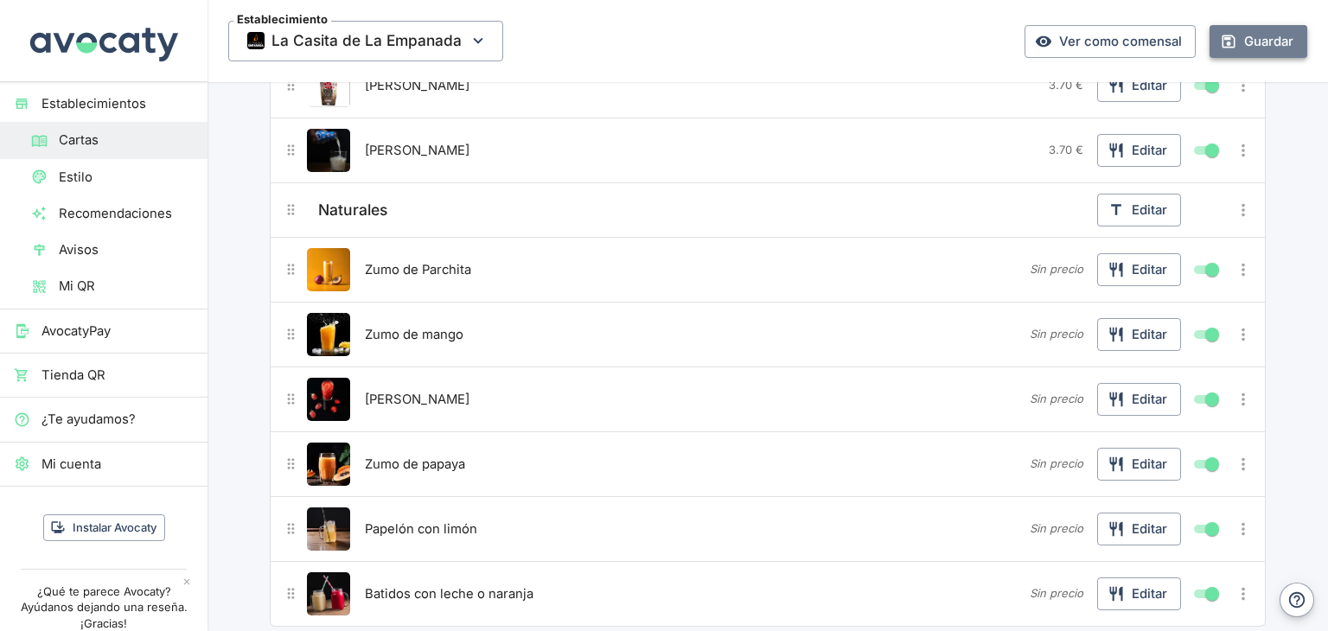 This screenshot has height=631, width=1328. What do you see at coordinates (1110, 42) in the screenshot?
I see `a: Ver como comensal` at bounding box center [1110, 42].